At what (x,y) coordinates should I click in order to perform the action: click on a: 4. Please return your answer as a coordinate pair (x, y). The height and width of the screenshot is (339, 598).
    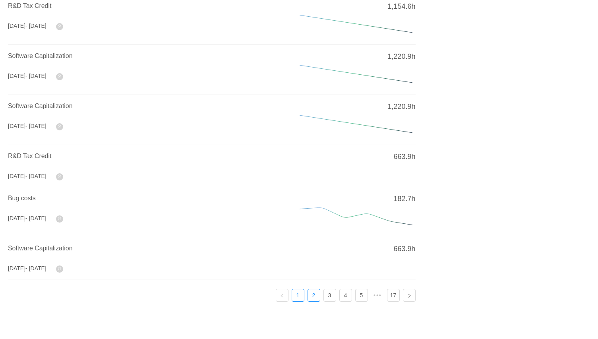
    Looking at the image, I should click on (346, 295).